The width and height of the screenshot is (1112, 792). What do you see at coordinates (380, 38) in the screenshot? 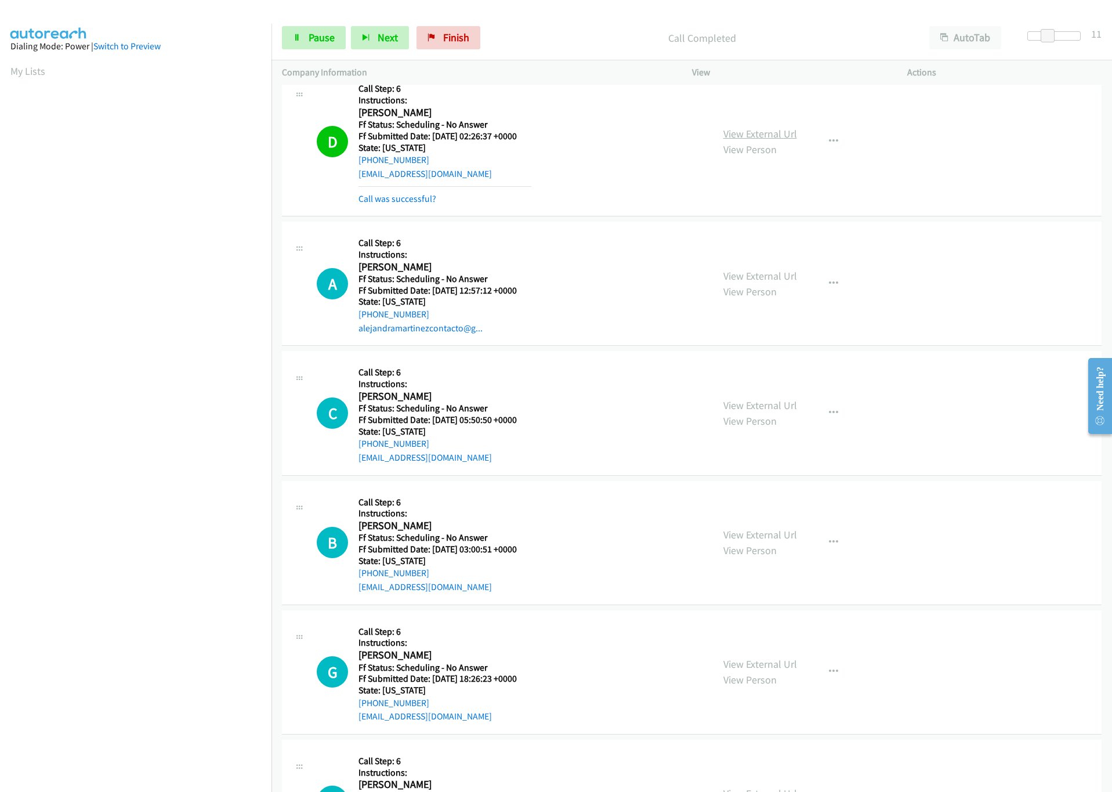
I see `button: Next` at bounding box center [380, 38].